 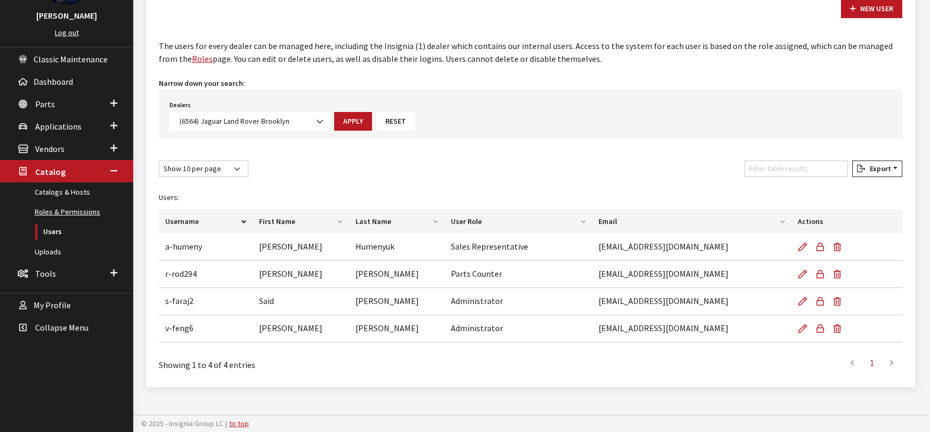 I want to click on th: Email: activate to sort column ascending, so click(x=692, y=221).